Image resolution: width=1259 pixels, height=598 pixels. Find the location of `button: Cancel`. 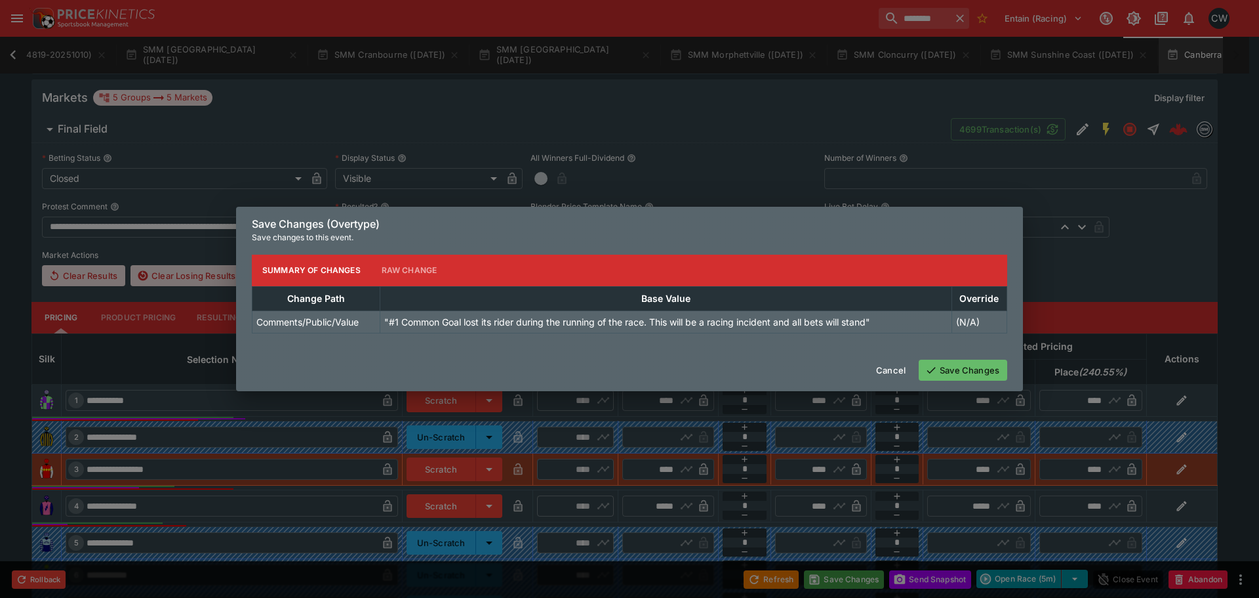

button: Cancel is located at coordinates (891, 370).